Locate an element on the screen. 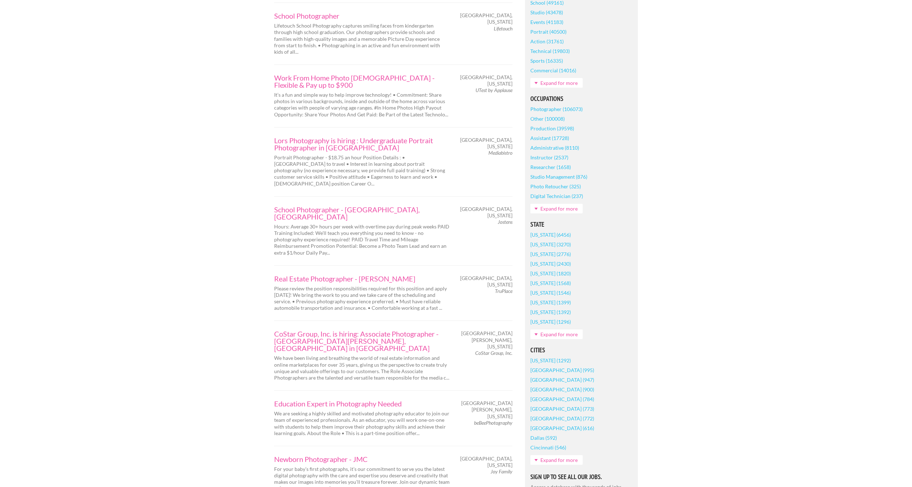 This screenshot has height=487, width=912. a: Newborn Photographer - JMC is located at coordinates (362, 459).